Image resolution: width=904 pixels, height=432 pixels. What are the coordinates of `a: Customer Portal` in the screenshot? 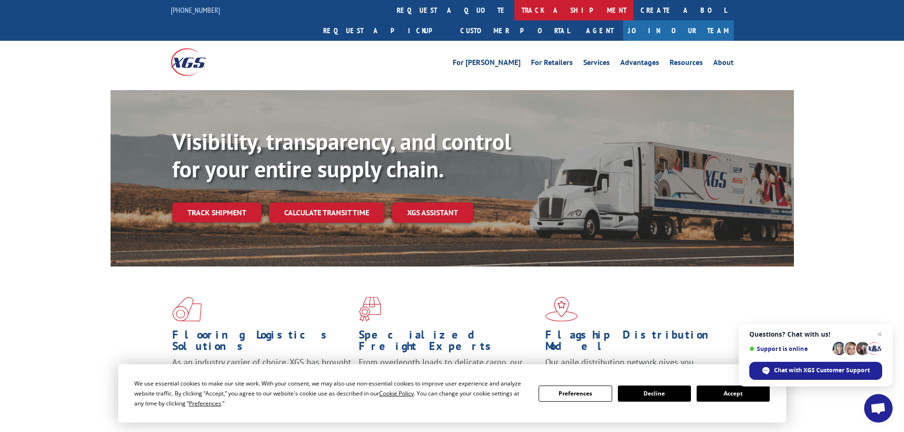 It's located at (515, 30).